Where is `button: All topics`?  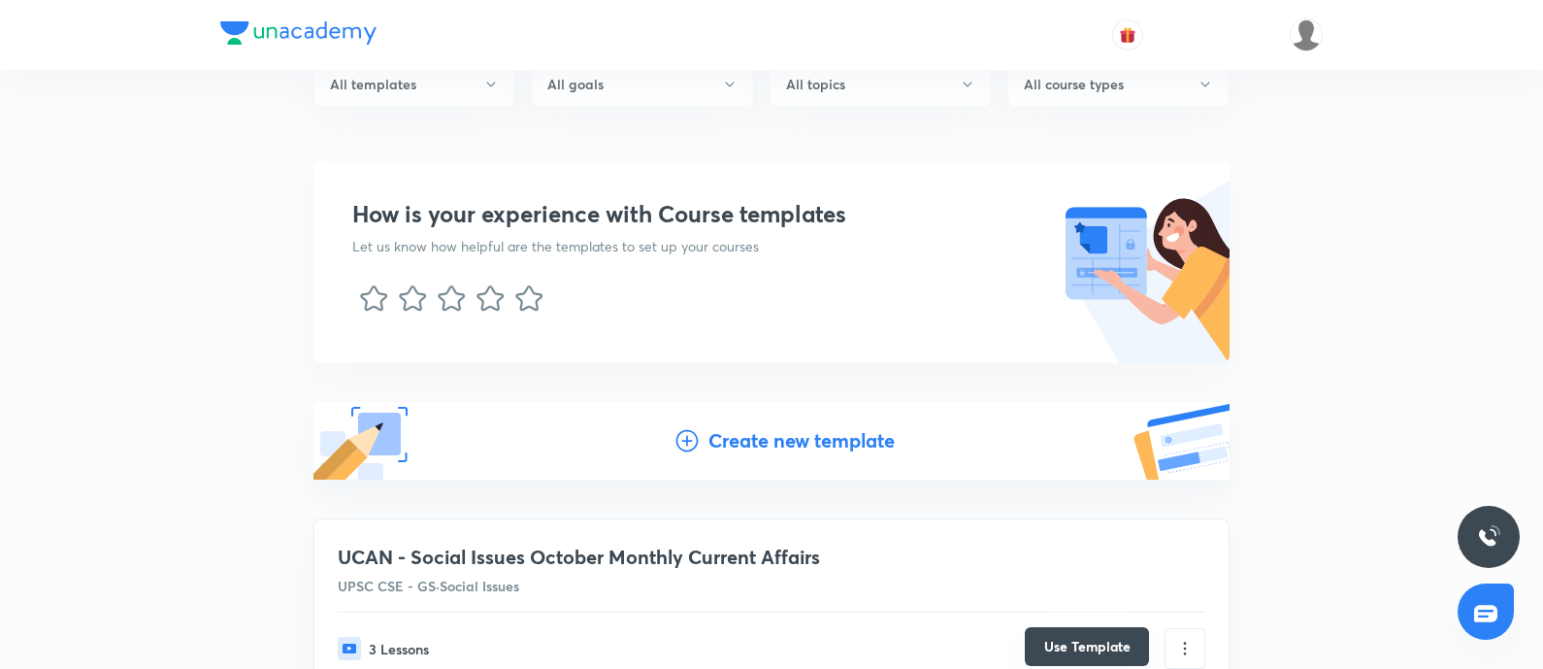 button: All topics is located at coordinates (880, 83).